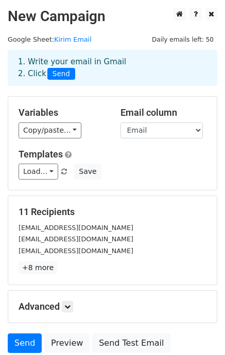 This screenshot has width=225, height=355. I want to click on h5: Email column, so click(164, 113).